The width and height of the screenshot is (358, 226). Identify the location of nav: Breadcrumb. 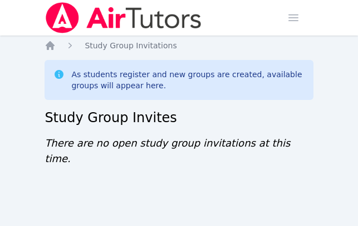
(179, 46).